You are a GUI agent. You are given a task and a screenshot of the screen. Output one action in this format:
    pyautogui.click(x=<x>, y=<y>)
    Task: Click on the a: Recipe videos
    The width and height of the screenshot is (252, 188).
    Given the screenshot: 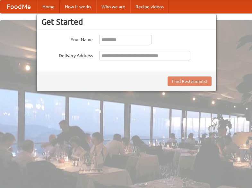 What is the action you would take?
    pyautogui.click(x=150, y=7)
    